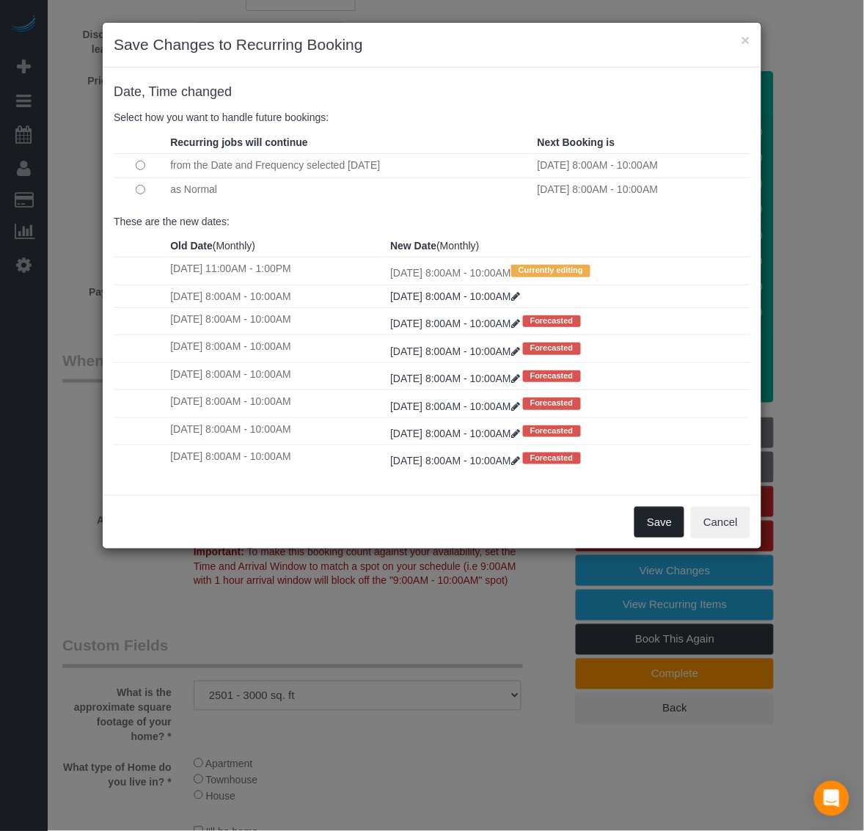 This screenshot has width=864, height=831. What do you see at coordinates (413, 246) in the screenshot?
I see `strong: New Date` at bounding box center [413, 246].